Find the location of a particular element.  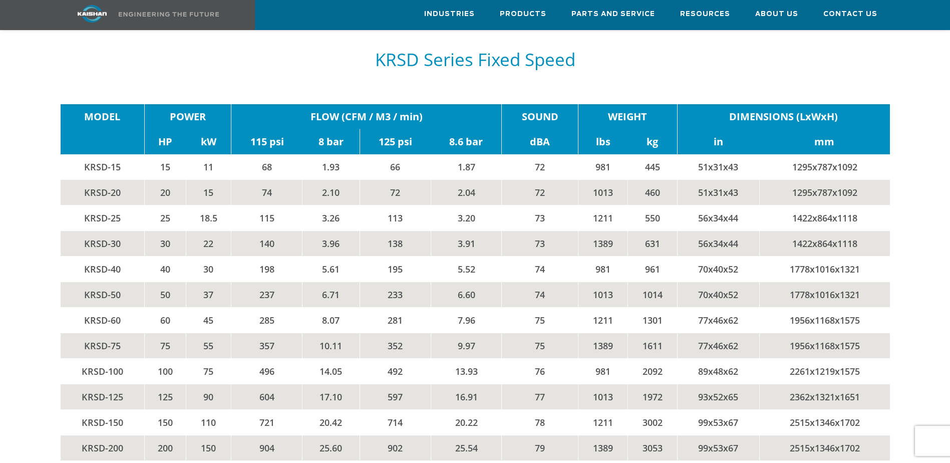

td: 200 is located at coordinates (165, 448).